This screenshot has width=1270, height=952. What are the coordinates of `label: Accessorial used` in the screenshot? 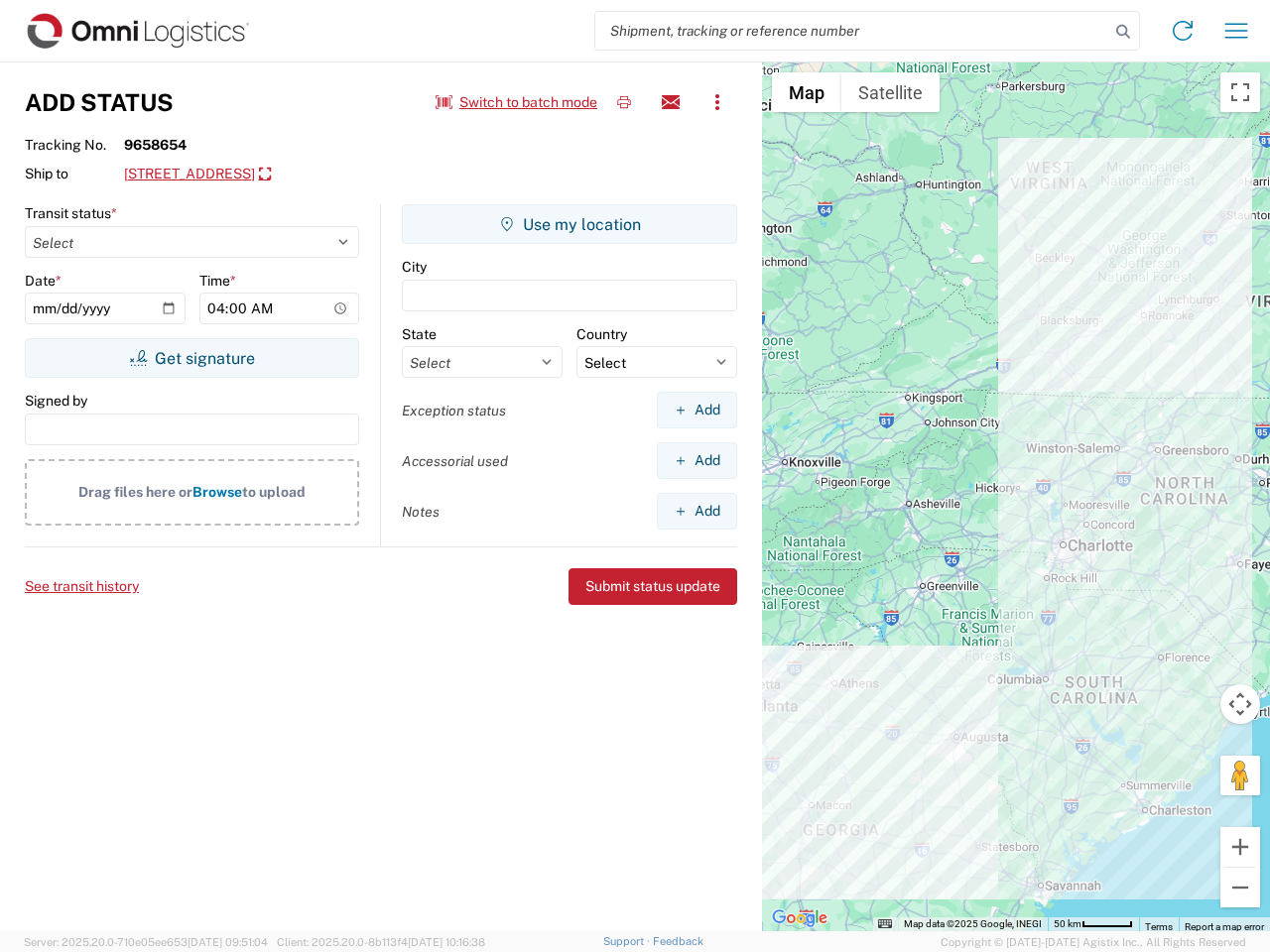 It's located at (455, 462).